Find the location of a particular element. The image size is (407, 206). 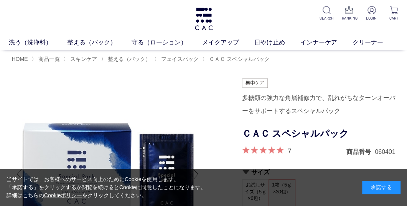

span: スキンケア is located at coordinates (84, 59).